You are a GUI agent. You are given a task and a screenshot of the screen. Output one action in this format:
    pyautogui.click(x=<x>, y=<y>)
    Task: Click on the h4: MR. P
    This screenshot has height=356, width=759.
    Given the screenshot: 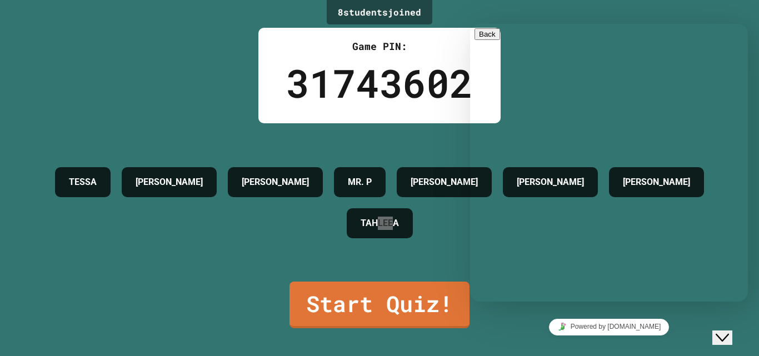 What is the action you would take?
    pyautogui.click(x=359, y=182)
    